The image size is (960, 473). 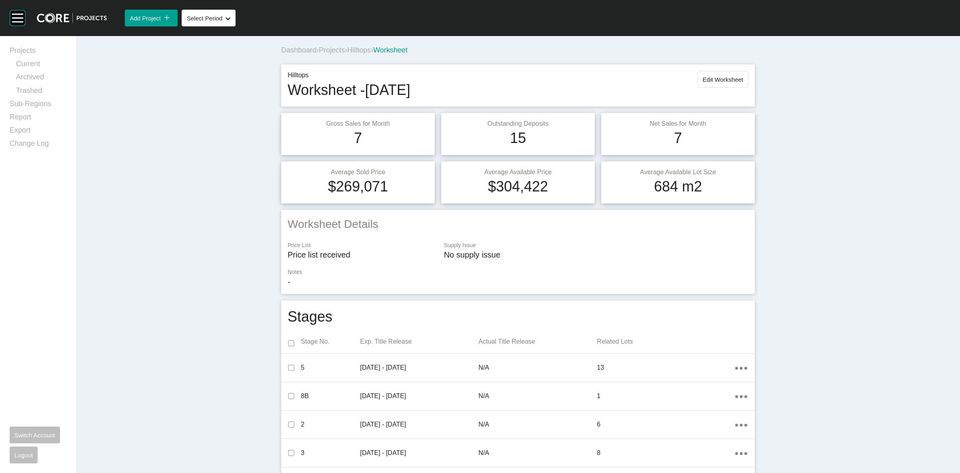 I want to click on p: Net Sales for Month, so click(x=678, y=124).